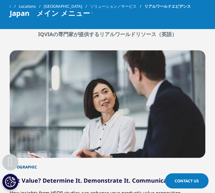 This screenshot has width=215, height=193. What do you see at coordinates (95, 180) in the screenshot?
I see `a: Got Value? Determine It. Demonstrate It. Communicate It.` at bounding box center [95, 180].